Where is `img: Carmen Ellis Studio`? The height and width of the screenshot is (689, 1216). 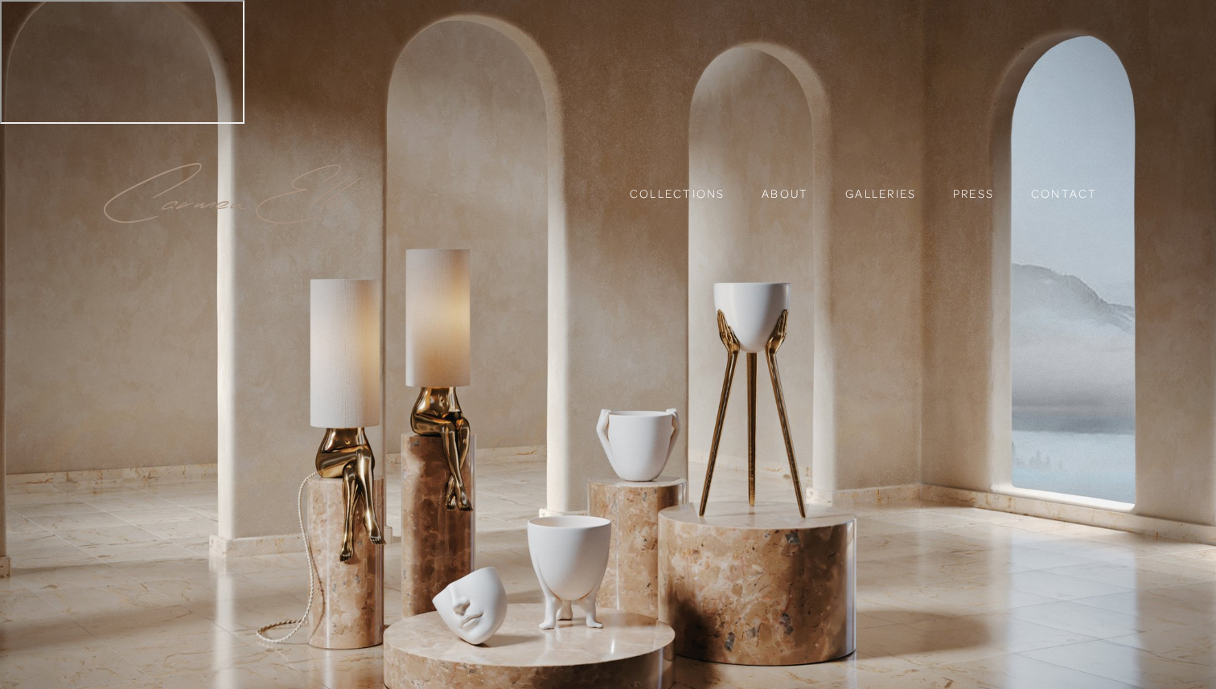
img: Carmen Ellis Studio is located at coordinates (232, 193).